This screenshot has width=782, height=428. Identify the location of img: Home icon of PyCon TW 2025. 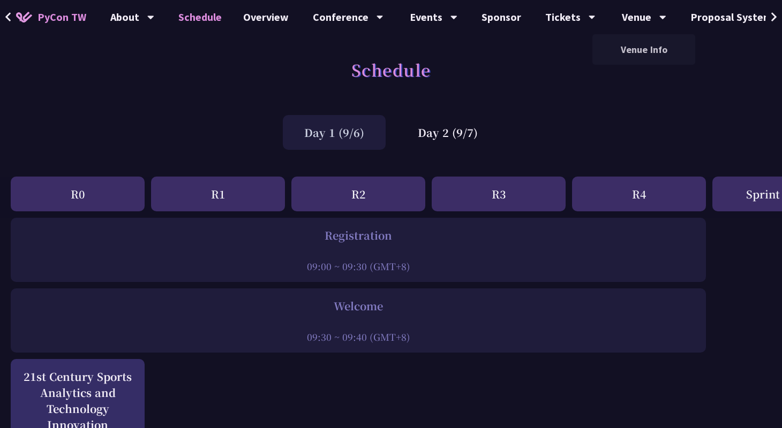
(24, 17).